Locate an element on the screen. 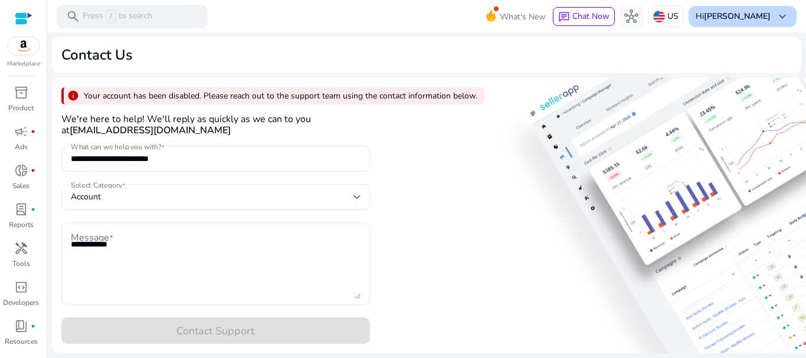  h2: Contact Us is located at coordinates (97, 55).